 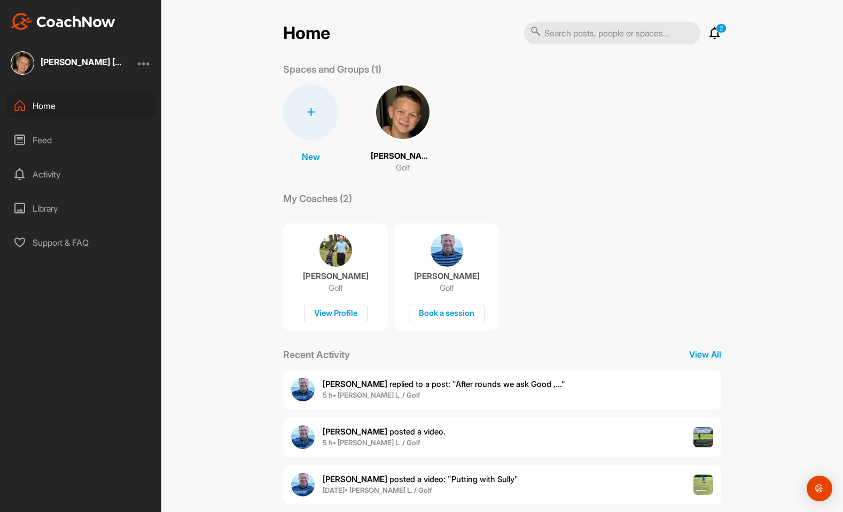 I want to click on div: Home, so click(x=81, y=106).